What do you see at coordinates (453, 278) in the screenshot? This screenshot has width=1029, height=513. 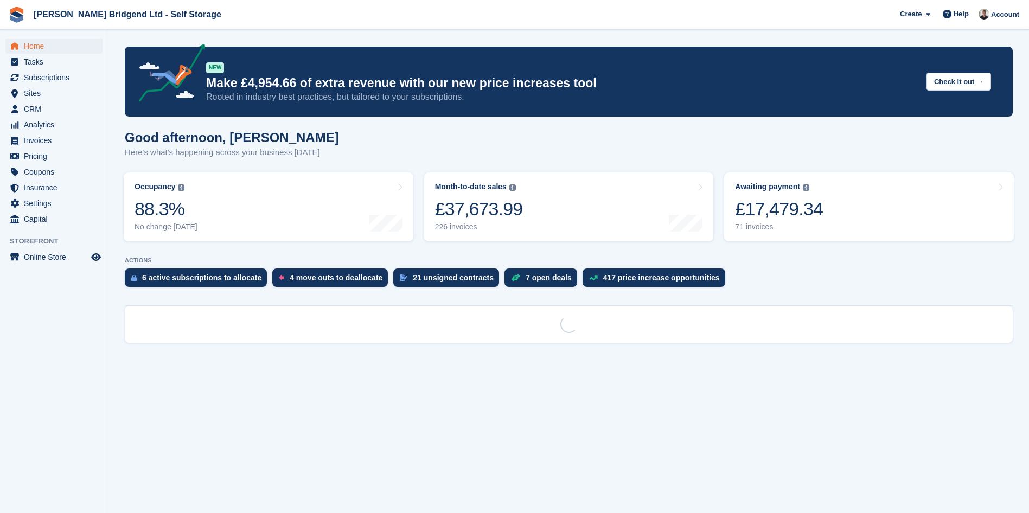 I see `div: 21 unsigned contracts` at bounding box center [453, 278].